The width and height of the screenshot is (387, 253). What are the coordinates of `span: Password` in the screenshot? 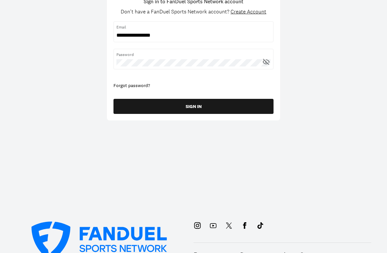 It's located at (193, 55).